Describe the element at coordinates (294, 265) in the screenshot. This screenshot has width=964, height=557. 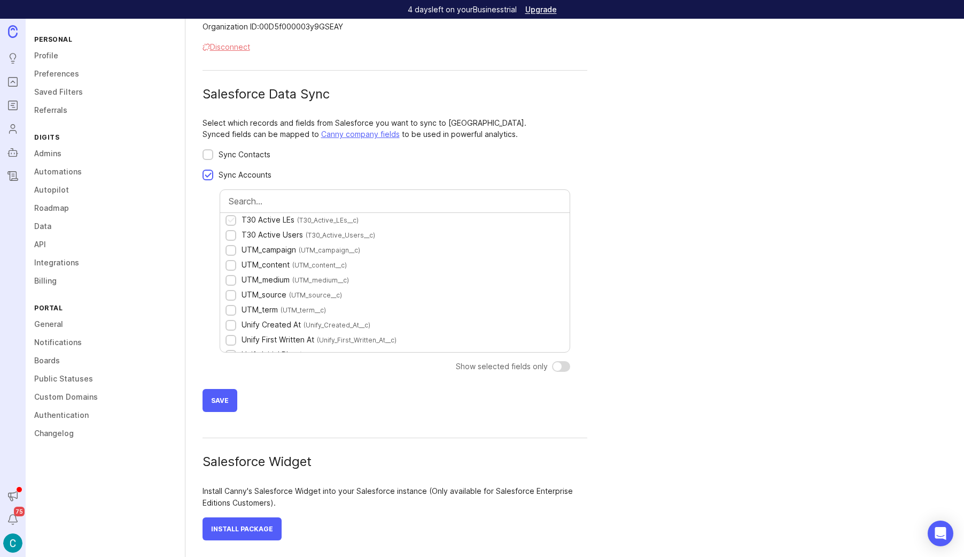
I see `div: UTM_content` at that location.